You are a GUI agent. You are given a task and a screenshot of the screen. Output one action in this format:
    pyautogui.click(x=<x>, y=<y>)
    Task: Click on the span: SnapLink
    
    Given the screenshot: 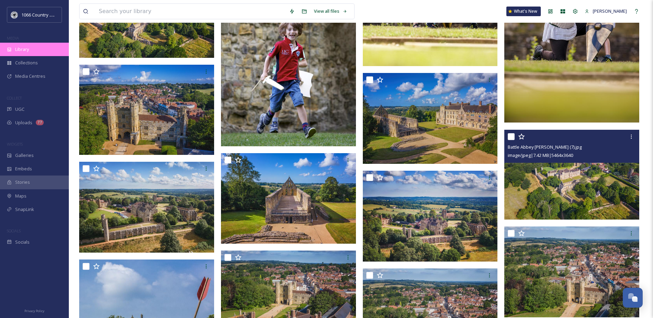 What is the action you would take?
    pyautogui.click(x=24, y=209)
    